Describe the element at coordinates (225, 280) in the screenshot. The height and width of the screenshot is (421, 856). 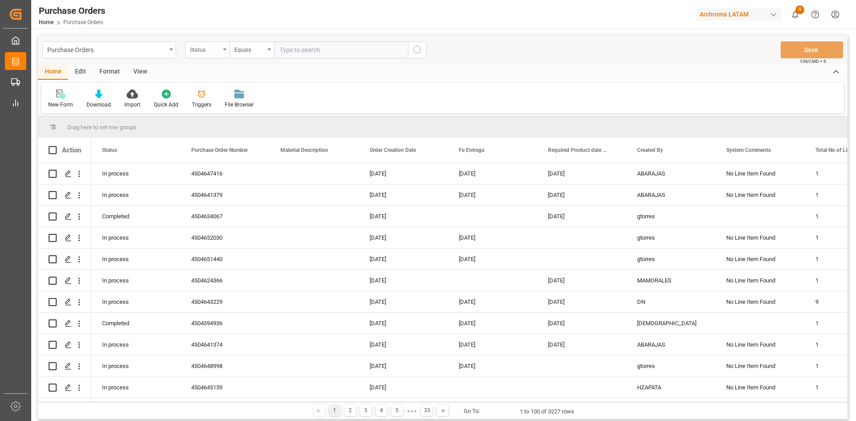
I see `div: 4504624366` at that location.